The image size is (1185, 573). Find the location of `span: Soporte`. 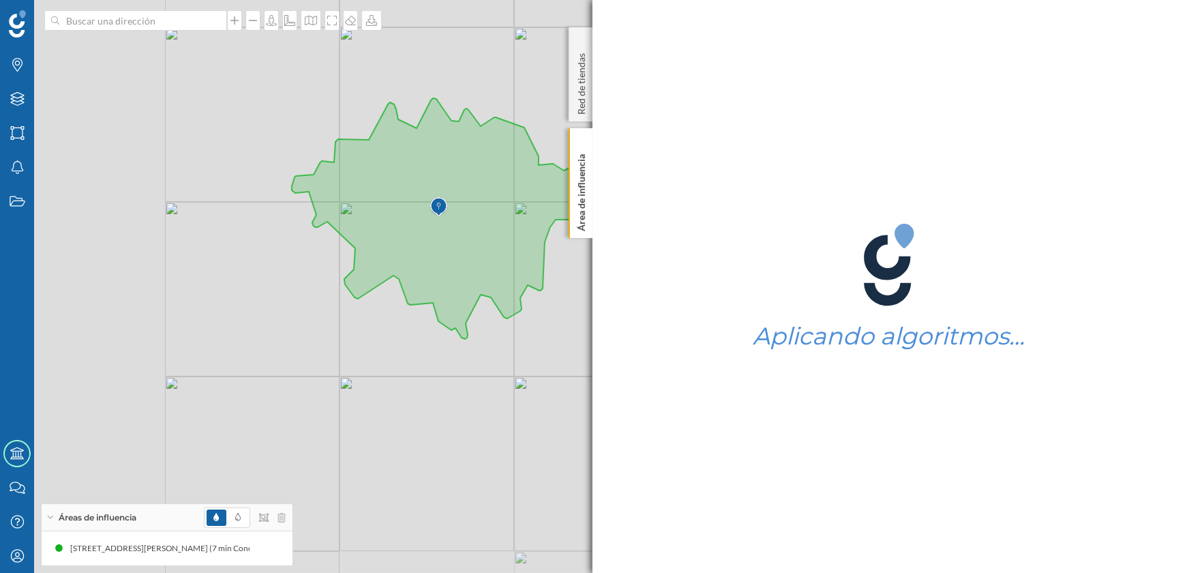

span: Soporte is located at coordinates (51, 16).